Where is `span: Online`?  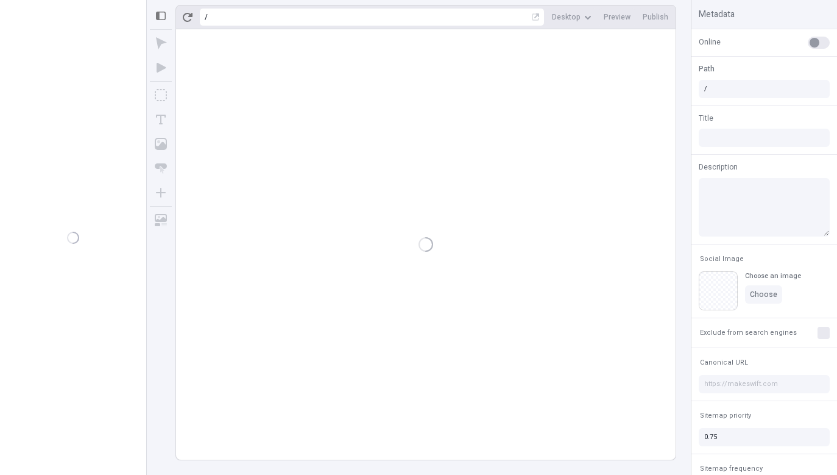
span: Online is located at coordinates (710, 42).